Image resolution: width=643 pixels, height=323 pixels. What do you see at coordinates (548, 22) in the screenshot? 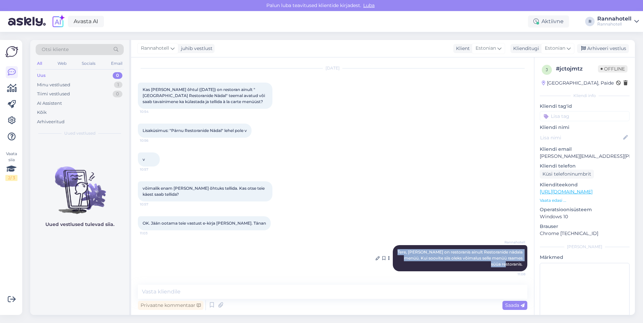
I see `div: Aktiivne` at bounding box center [548, 22].